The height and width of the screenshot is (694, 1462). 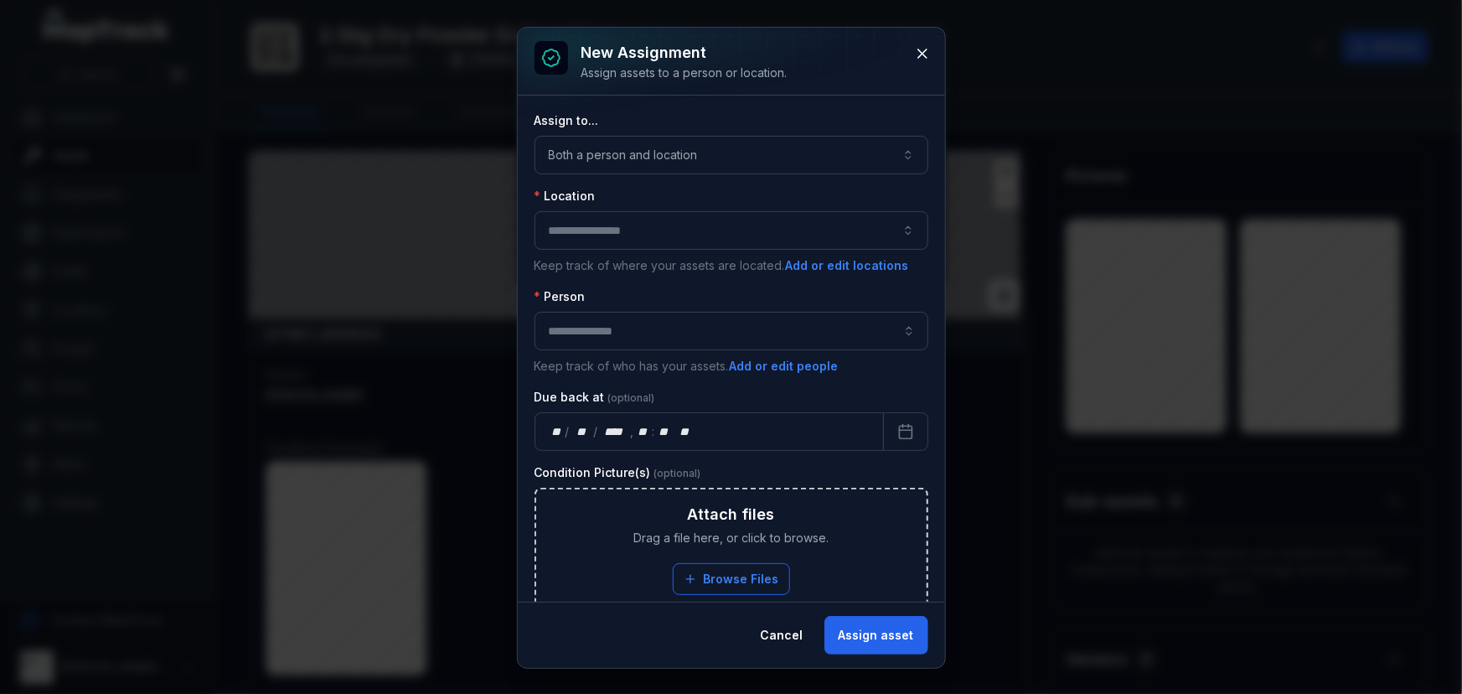 I want to click on div: Assign assets to a person or location., so click(x=685, y=73).